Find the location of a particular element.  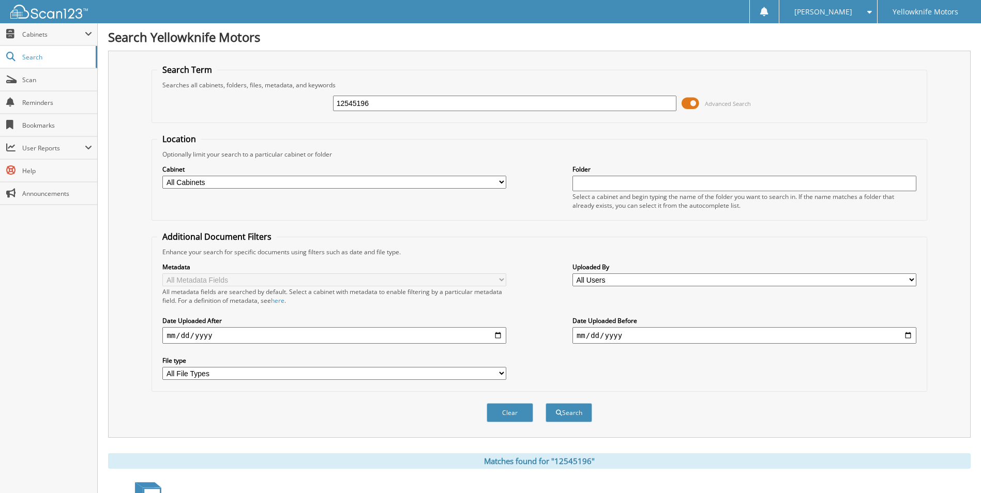

span: Search is located at coordinates (56, 57).